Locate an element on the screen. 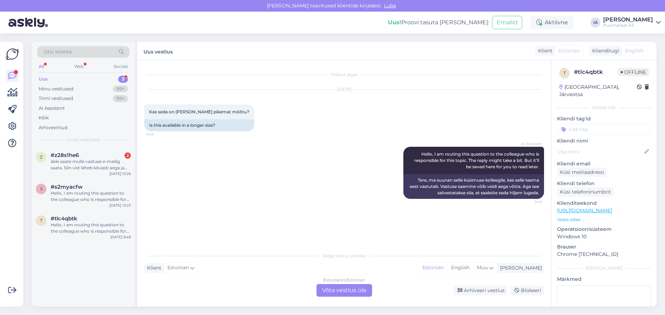  img: Askly Logo is located at coordinates (12, 54).